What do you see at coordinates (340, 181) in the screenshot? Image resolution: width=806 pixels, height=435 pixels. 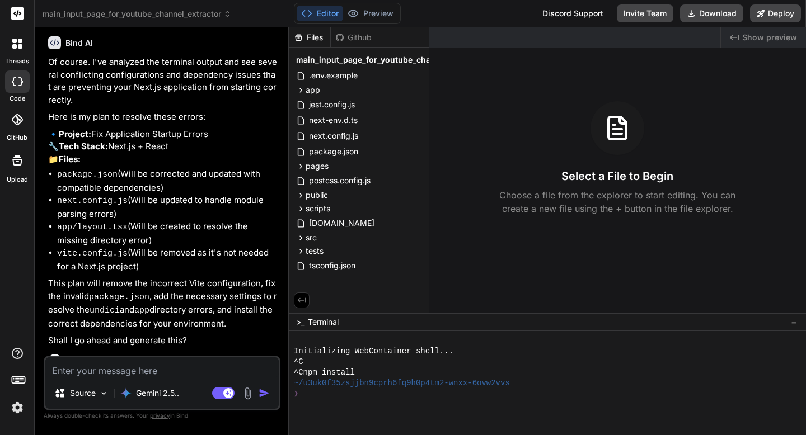 I see `span: postcss.config.js` at bounding box center [340, 181].